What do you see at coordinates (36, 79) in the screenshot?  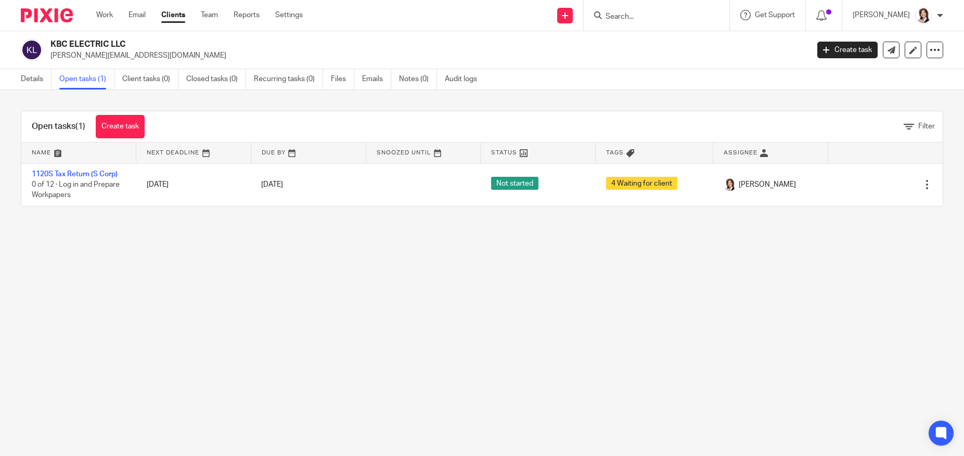 I see `a: Details` at bounding box center [36, 79].